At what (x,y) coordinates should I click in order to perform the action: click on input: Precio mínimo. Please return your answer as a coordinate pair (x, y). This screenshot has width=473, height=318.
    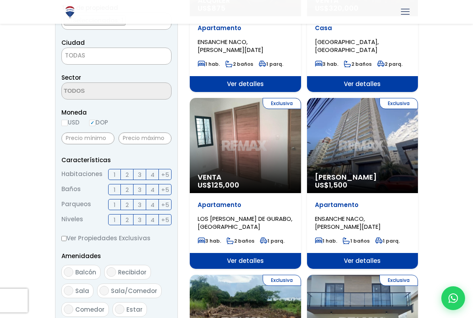
    Looking at the image, I should click on (88, 138).